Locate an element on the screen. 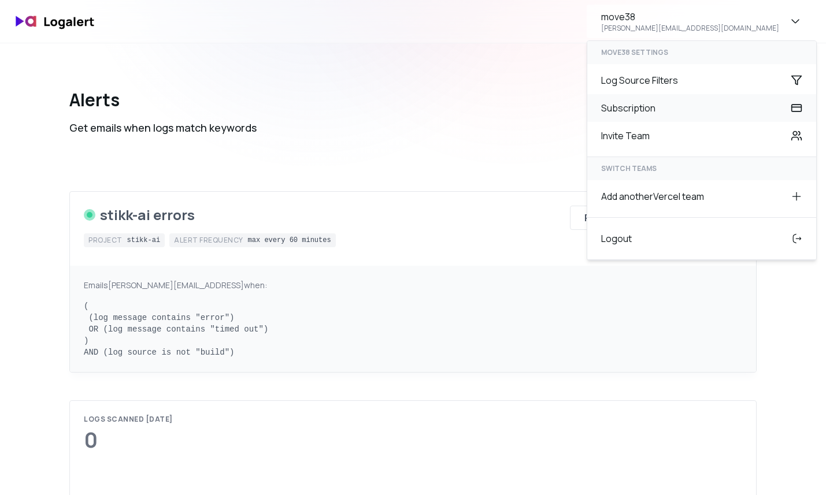  div: Get emails when logs match keywords is located at coordinates (163, 128).